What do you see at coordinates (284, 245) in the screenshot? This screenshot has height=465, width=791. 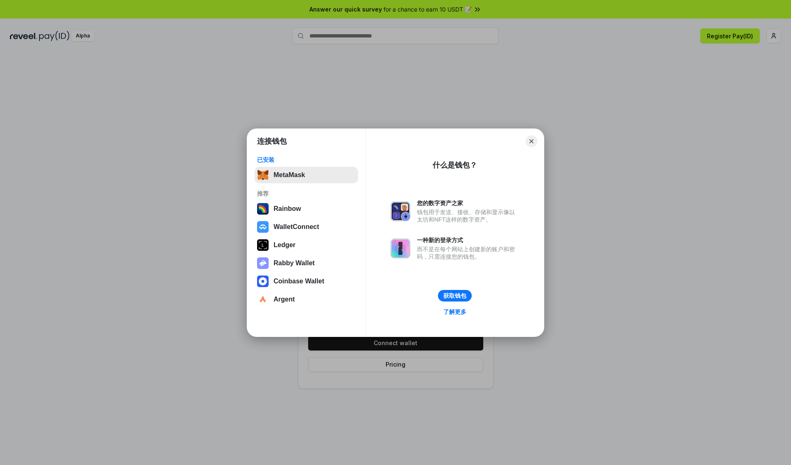 I see `div: Ledger` at bounding box center [284, 245].